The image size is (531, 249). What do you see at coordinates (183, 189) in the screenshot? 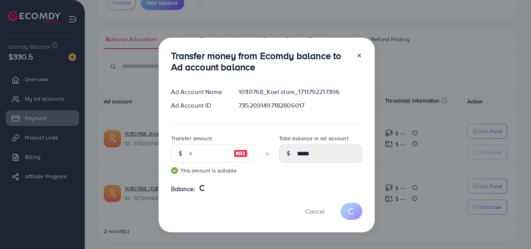
I see `span: Balance:` at bounding box center [183, 189].